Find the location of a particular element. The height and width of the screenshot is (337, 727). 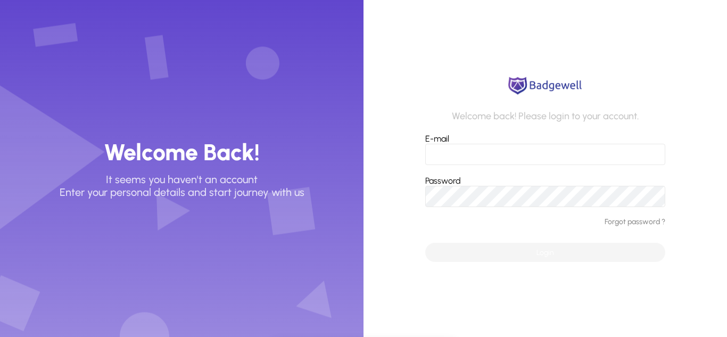

label: Password is located at coordinates (443, 181).